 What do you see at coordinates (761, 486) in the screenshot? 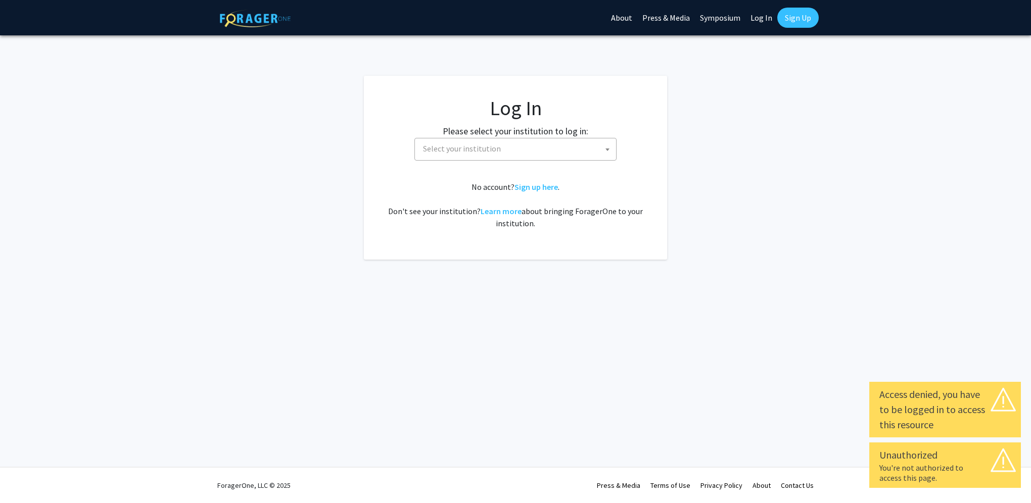
I see `a: About` at bounding box center [761, 486].